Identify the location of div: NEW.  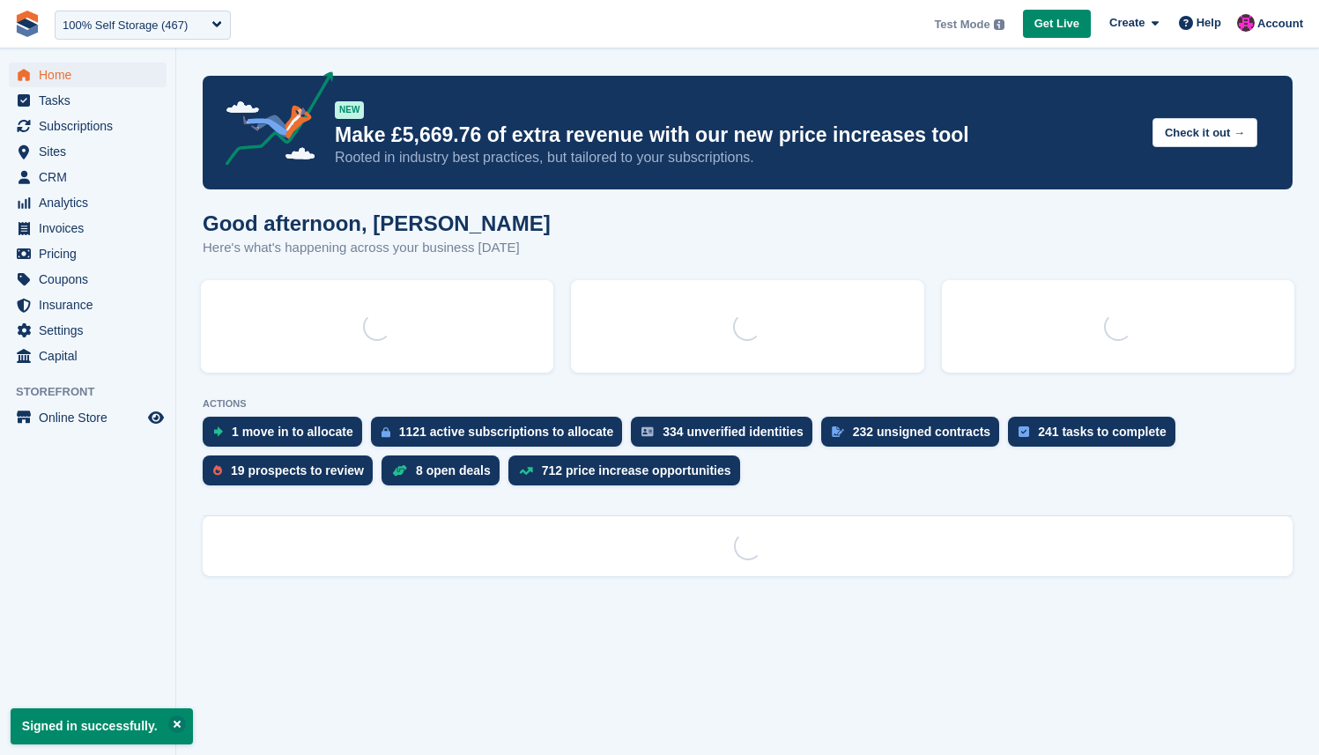
(349, 110).